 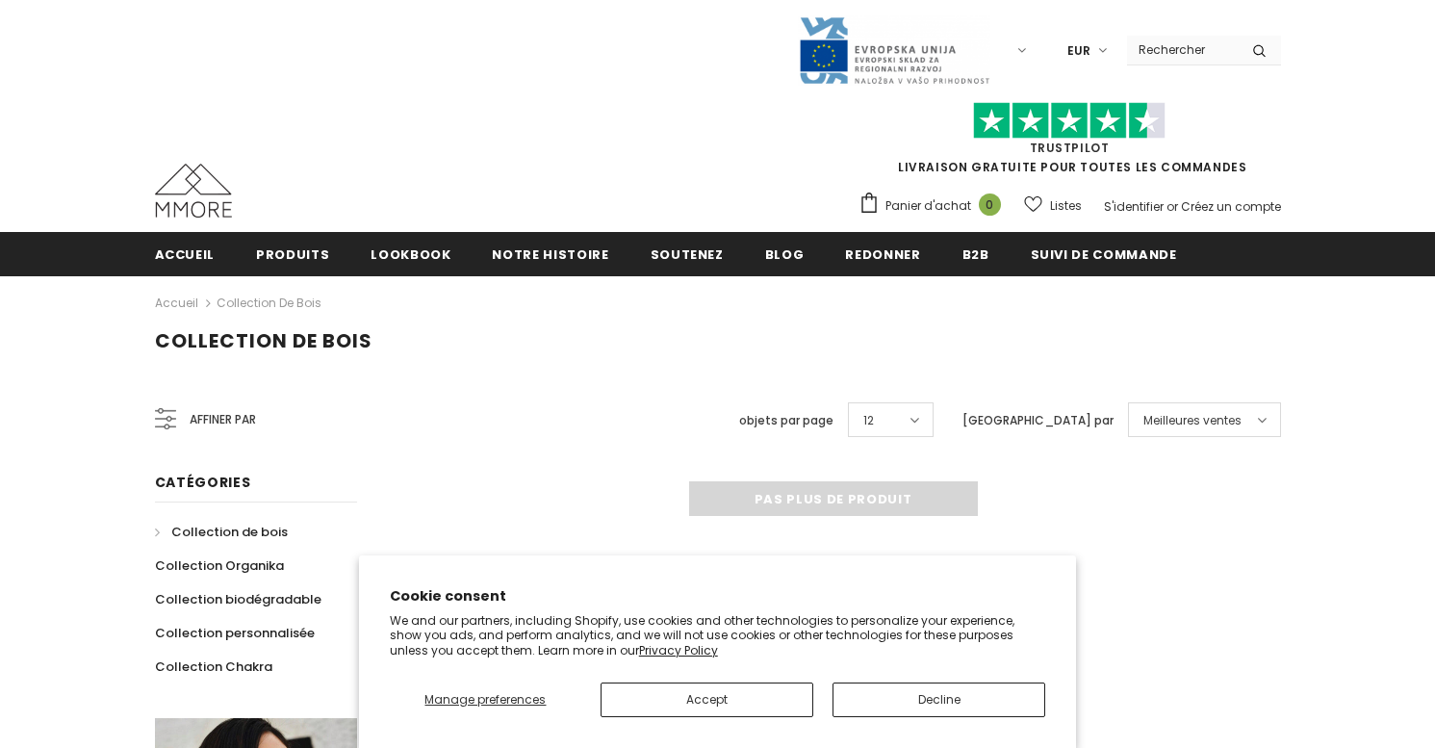 What do you see at coordinates (1182, 49) in the screenshot?
I see `input: Search Site` at bounding box center [1182, 49].